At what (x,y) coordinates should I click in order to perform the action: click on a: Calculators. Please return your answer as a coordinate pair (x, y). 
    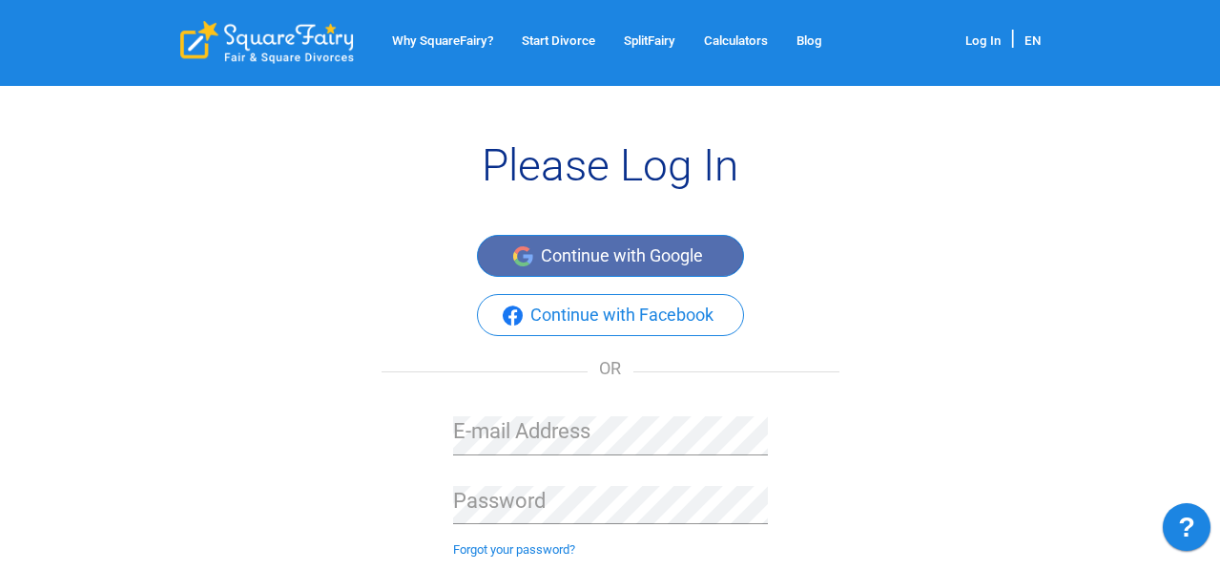
    Looking at the image, I should click on (736, 41).